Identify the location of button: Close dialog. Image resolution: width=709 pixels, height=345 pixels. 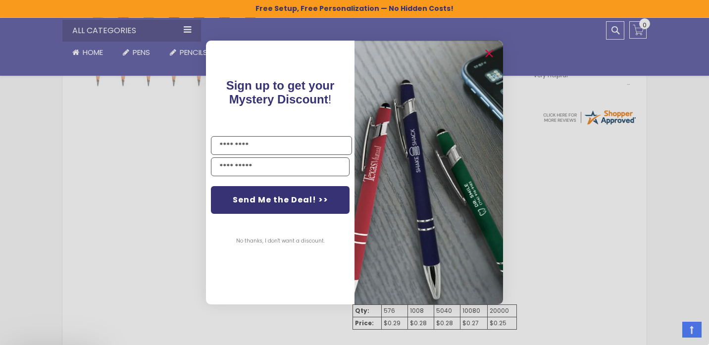
(489, 53).